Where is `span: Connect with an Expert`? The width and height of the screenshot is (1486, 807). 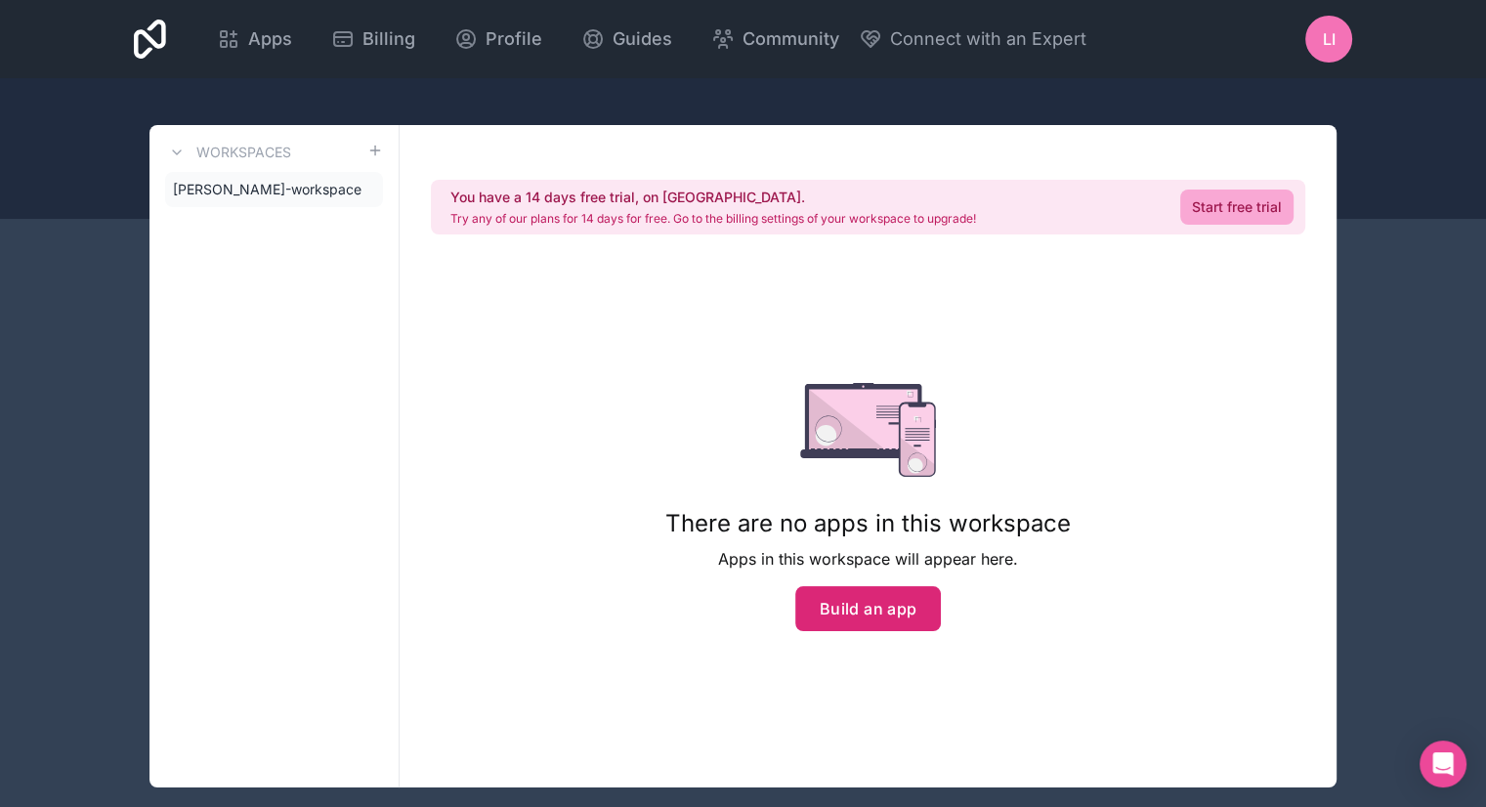 span: Connect with an Expert is located at coordinates (988, 39).